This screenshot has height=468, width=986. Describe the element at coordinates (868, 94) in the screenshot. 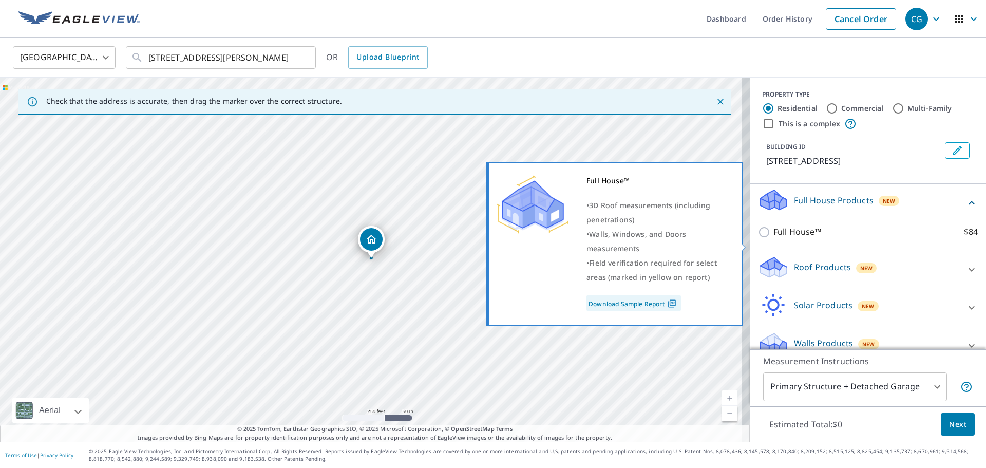

I see `div: PROPERTY TYPE` at that location.